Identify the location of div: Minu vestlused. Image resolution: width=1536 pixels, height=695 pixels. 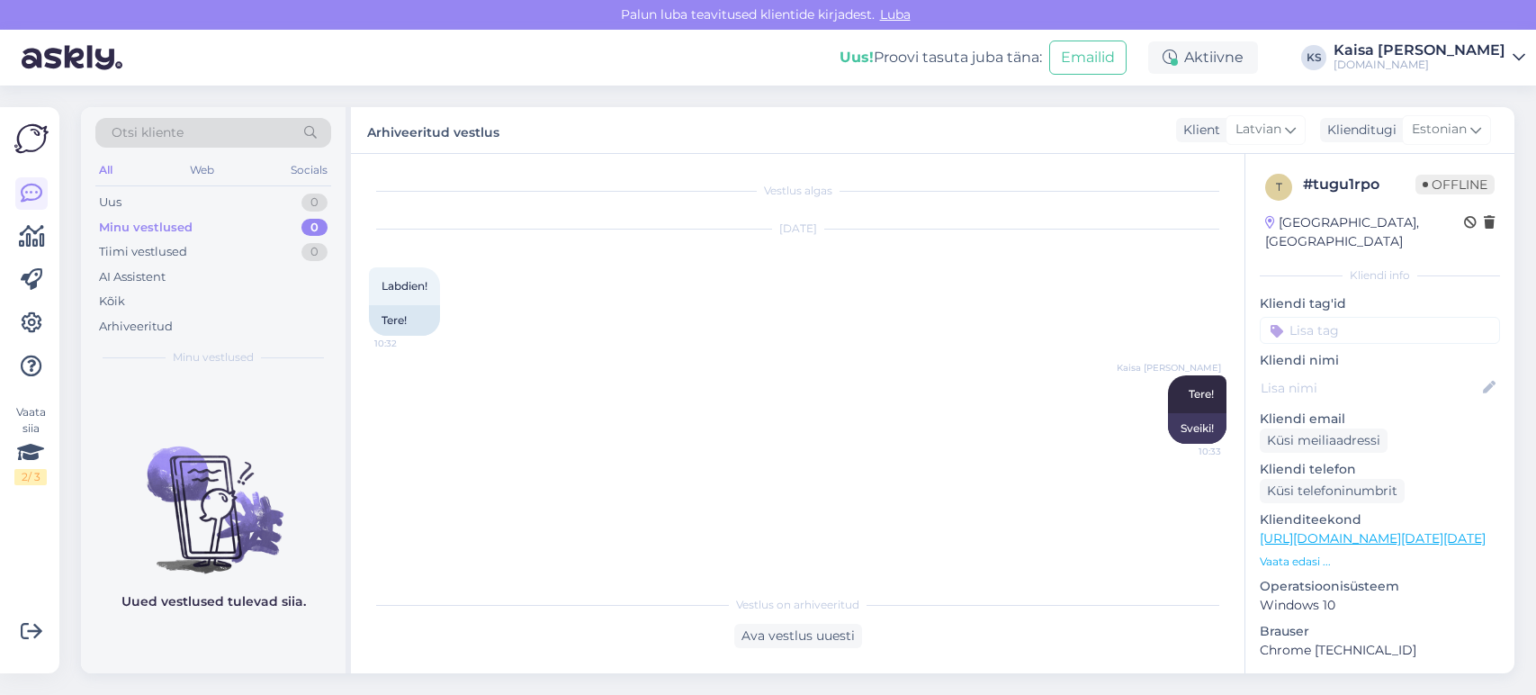
(146, 228).